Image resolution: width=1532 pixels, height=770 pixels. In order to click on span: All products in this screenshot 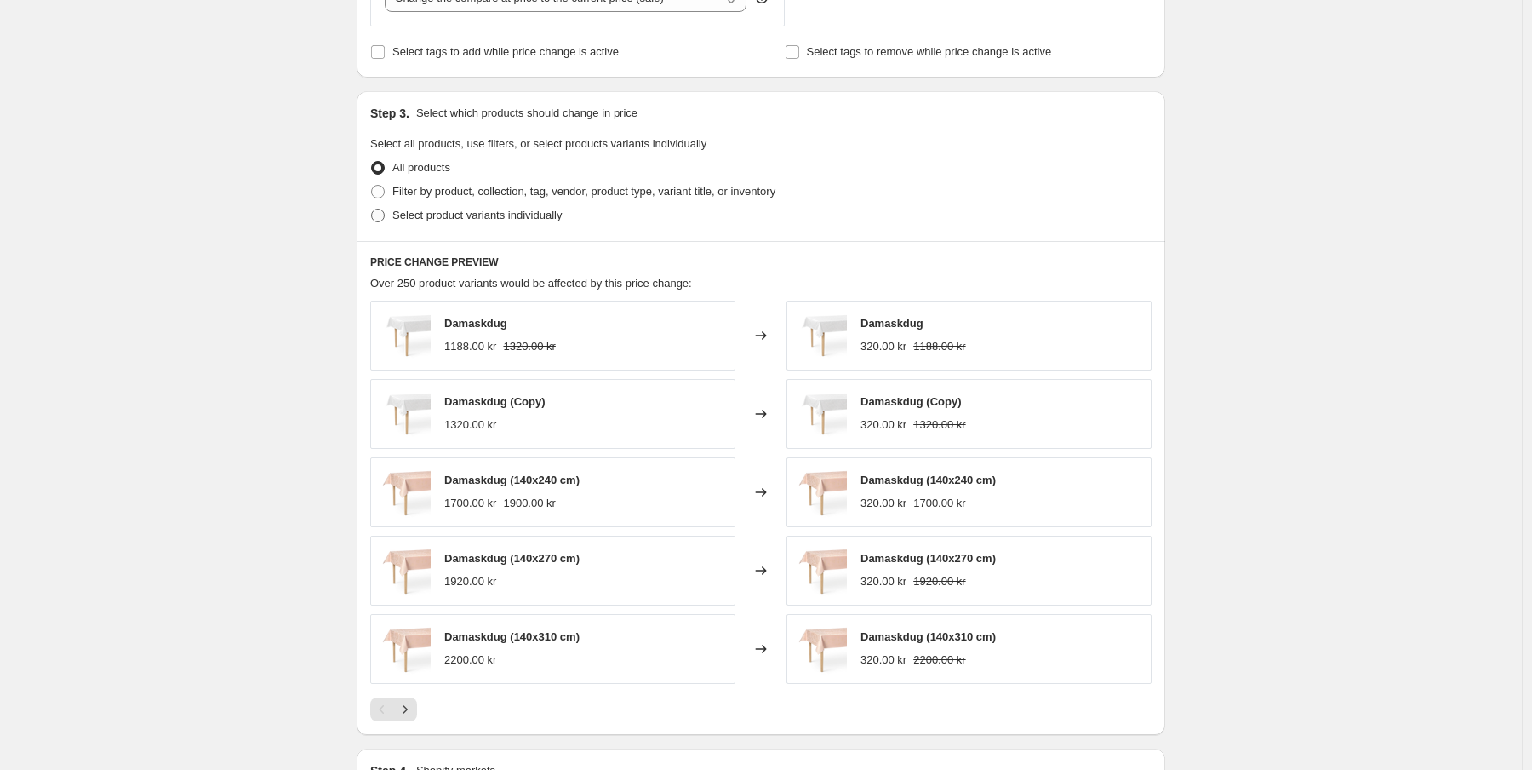, I will do `click(421, 167)`.